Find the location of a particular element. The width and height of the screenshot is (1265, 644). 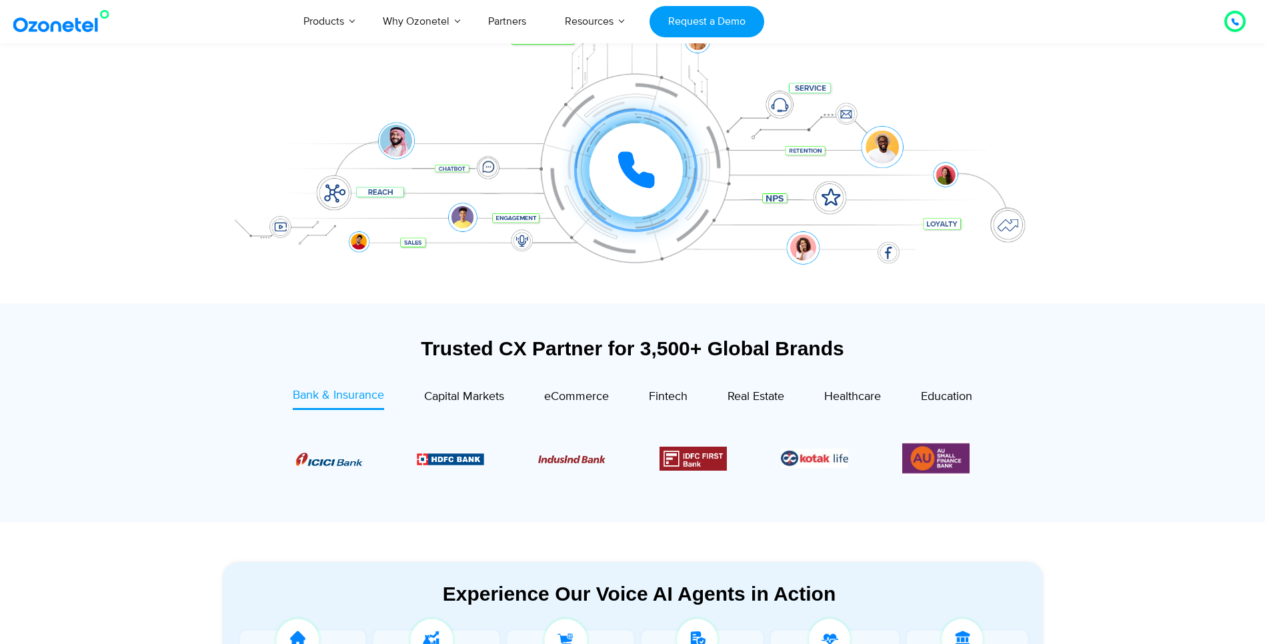

div: 6 / 6 is located at coordinates (935, 458).